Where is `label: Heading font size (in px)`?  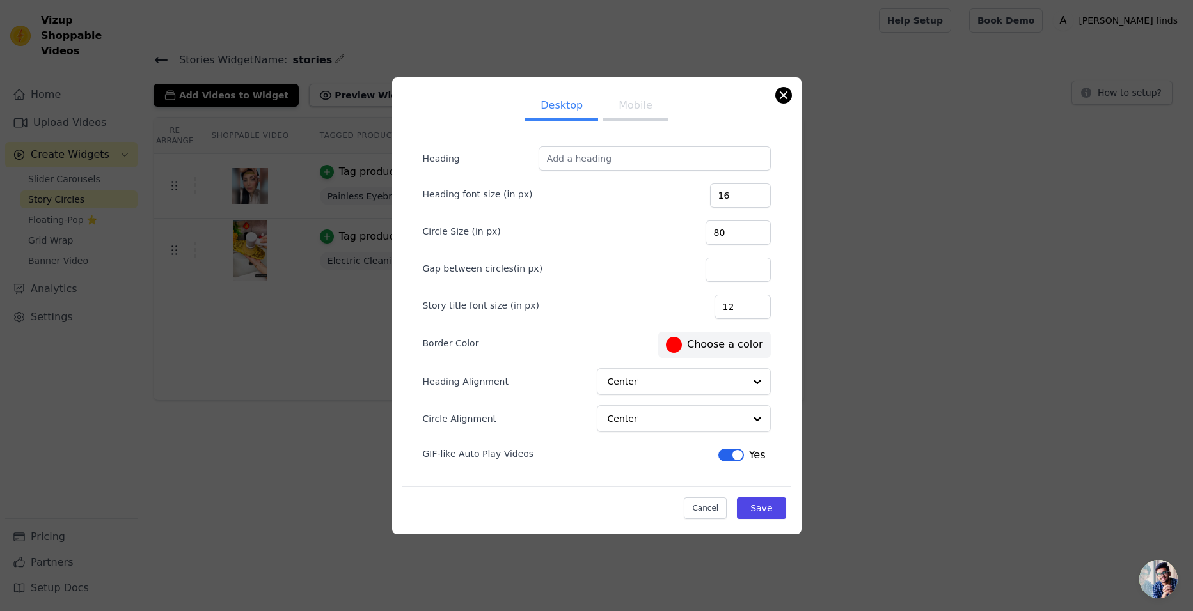 label: Heading font size (in px) is located at coordinates (478, 194).